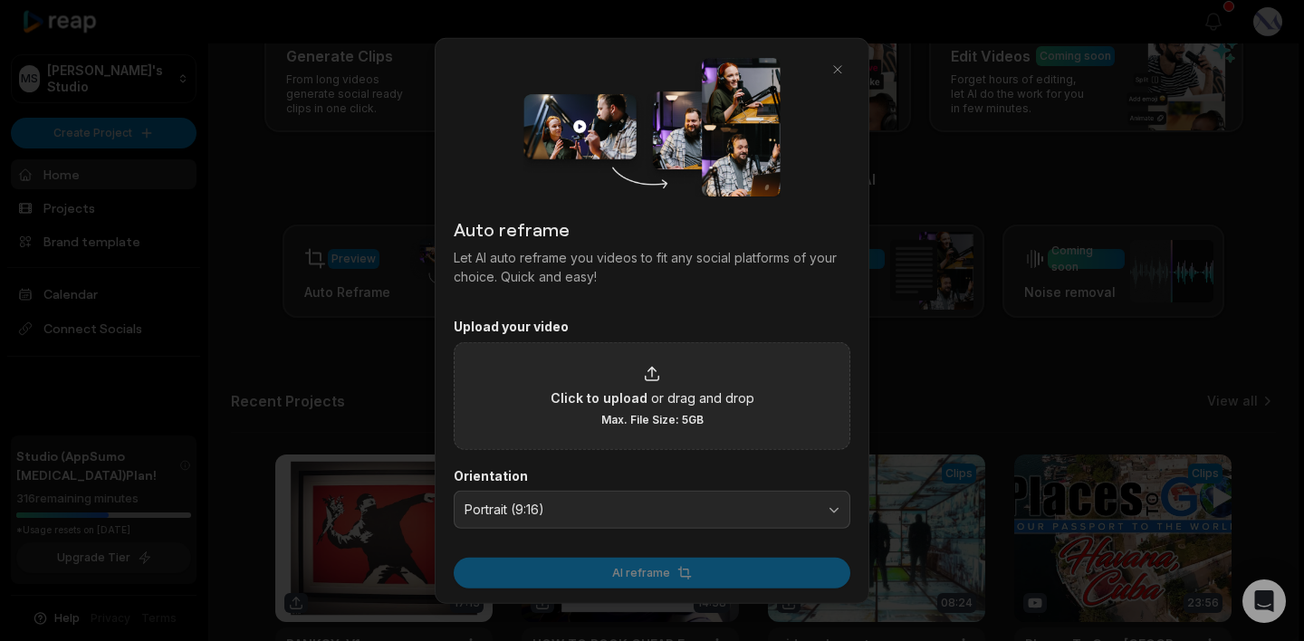 The width and height of the screenshot is (1304, 641). I want to click on button: Portrait (9:16), so click(652, 510).